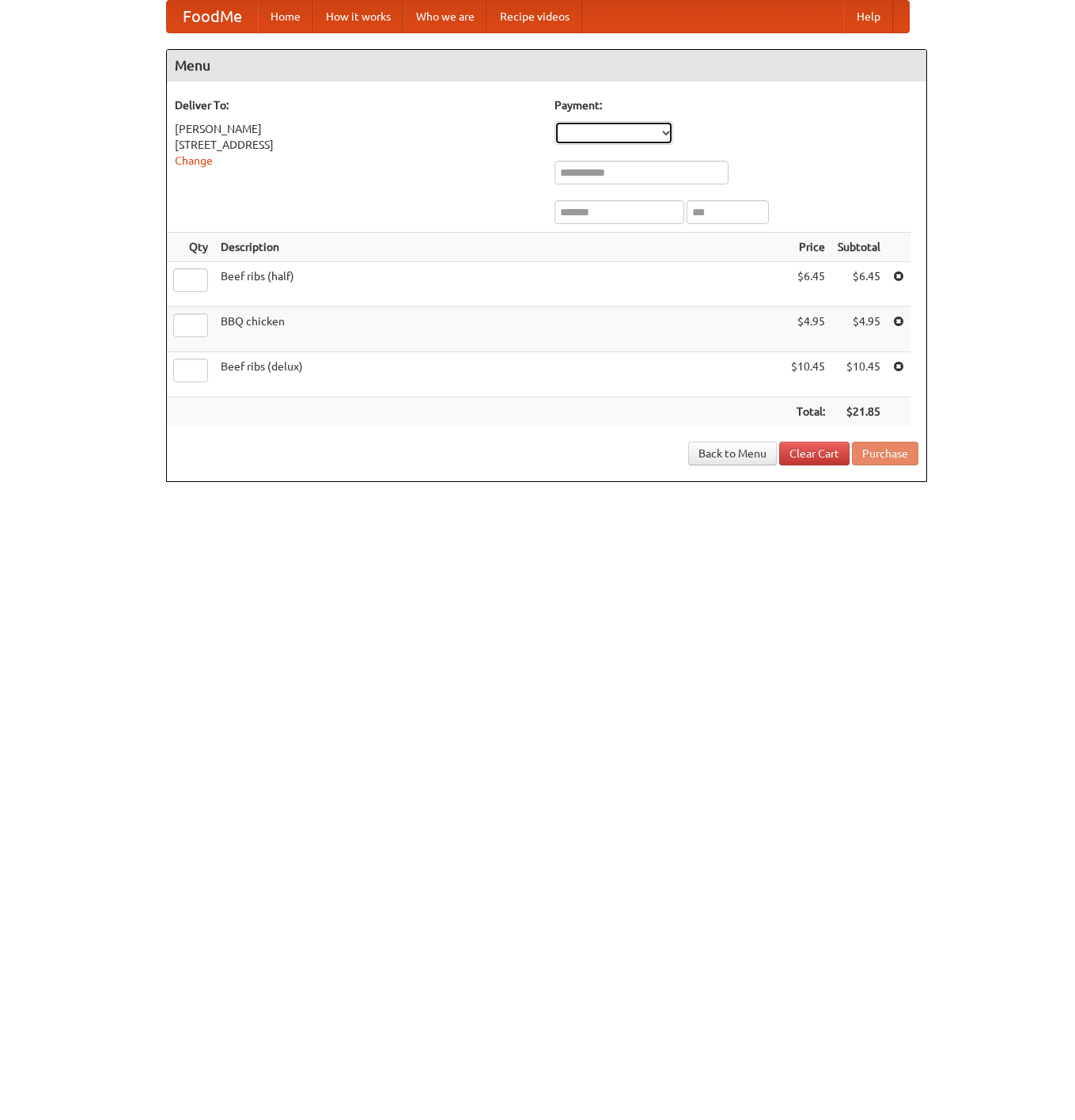 This screenshot has height=1120, width=1075. What do you see at coordinates (445, 17) in the screenshot?
I see `a: Who we are` at bounding box center [445, 17].